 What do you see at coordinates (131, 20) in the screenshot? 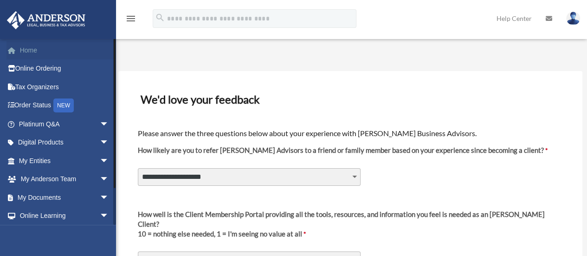
I see `a: menu` at bounding box center [131, 20].